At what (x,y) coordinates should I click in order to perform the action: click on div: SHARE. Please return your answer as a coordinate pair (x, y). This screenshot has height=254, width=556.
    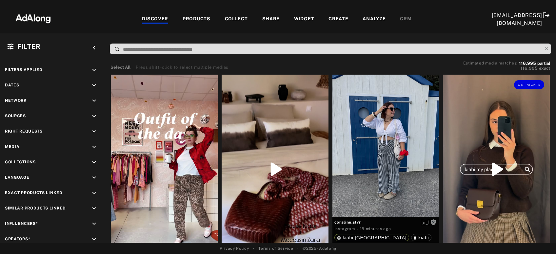
    Looking at the image, I should click on (271, 19).